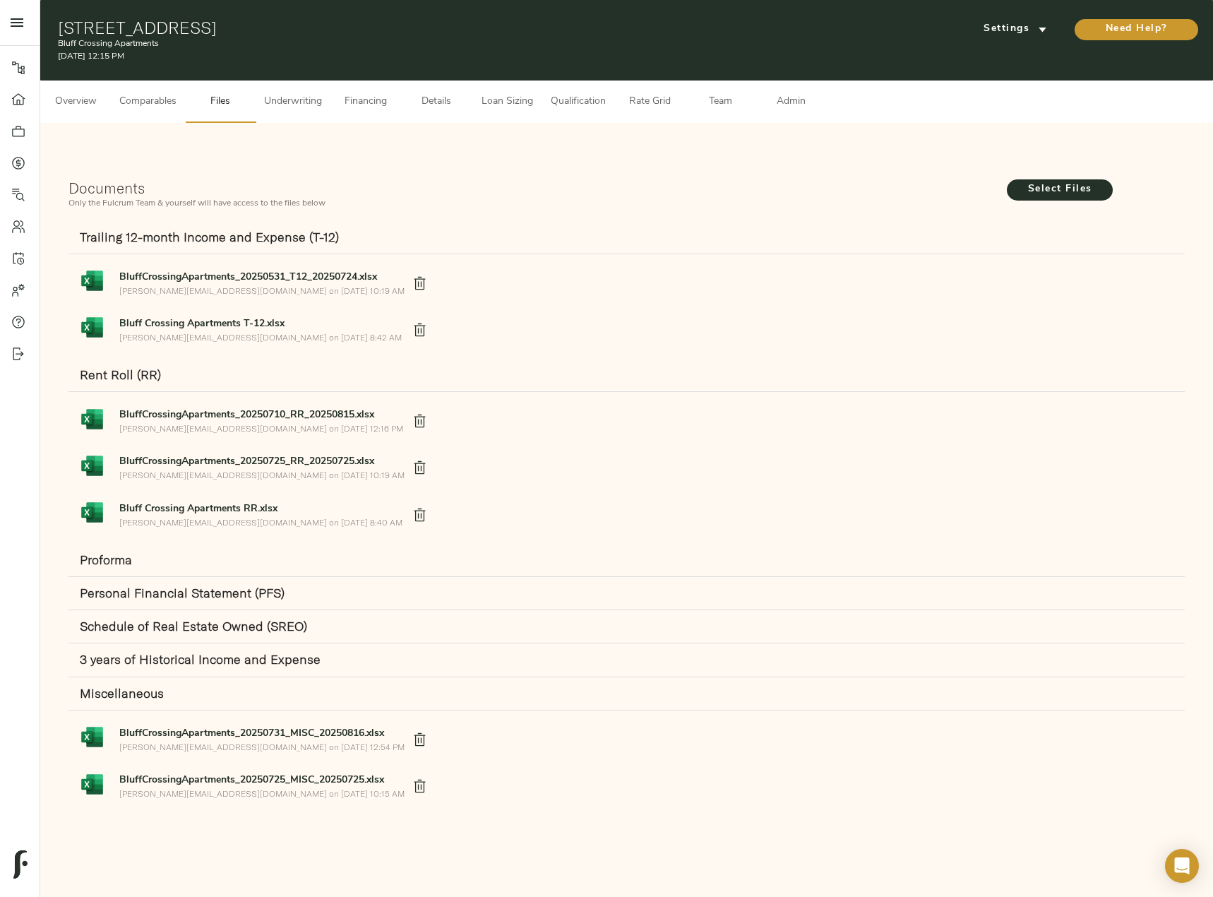  Describe the element at coordinates (251, 733) in the screenshot. I see `strong: Original File Name: Copy of Copy of Pipeline Report (003)-4.xlsx` at that location.